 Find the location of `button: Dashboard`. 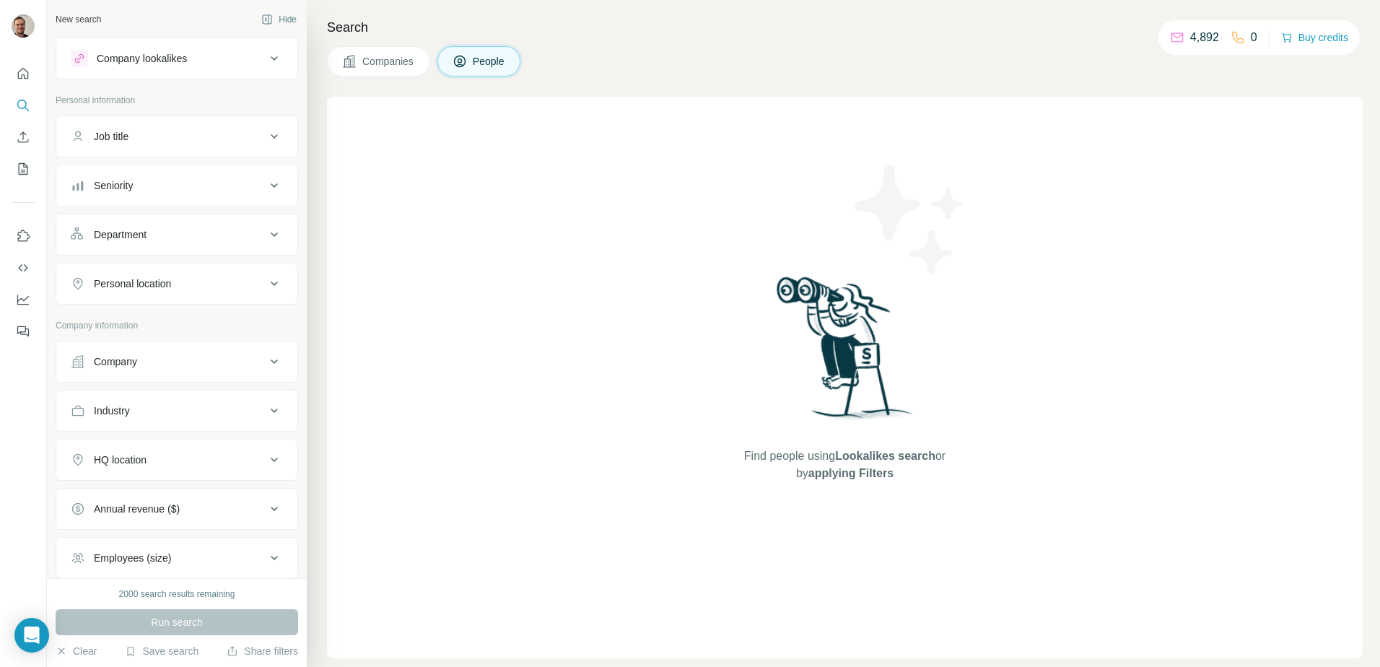

button: Dashboard is located at coordinates (23, 300).